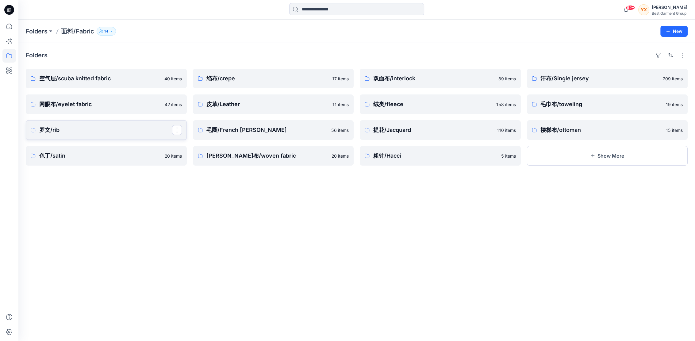 The width and height of the screenshot is (695, 341). Describe the element at coordinates (106, 31) in the screenshot. I see `button: 14` at that location.